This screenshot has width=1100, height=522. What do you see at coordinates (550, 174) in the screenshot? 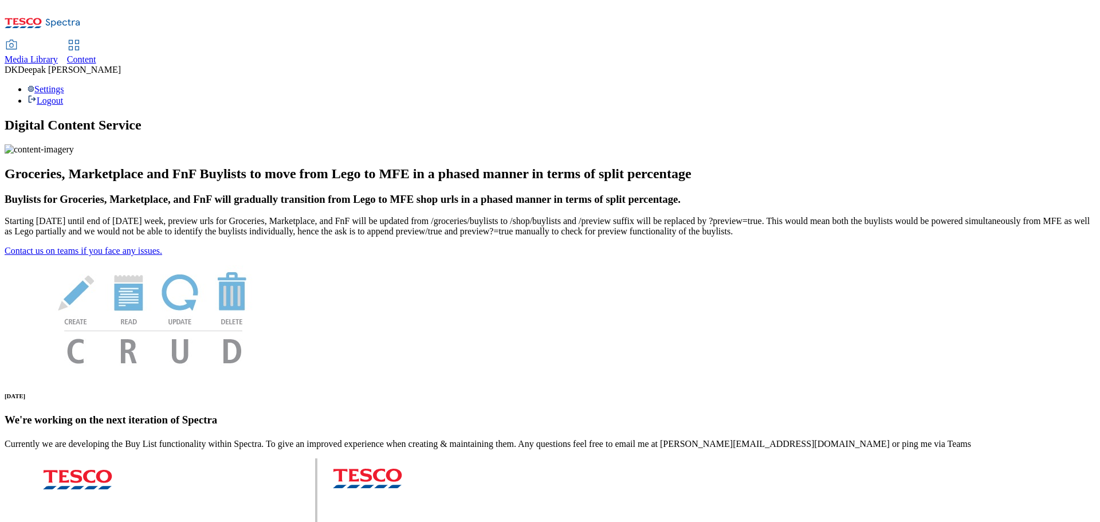
I see `h2: Groceries, Marketplace and FnF Buylists to move from Lego to MFE in a phased manner in terms of s...` at bounding box center [550, 174].